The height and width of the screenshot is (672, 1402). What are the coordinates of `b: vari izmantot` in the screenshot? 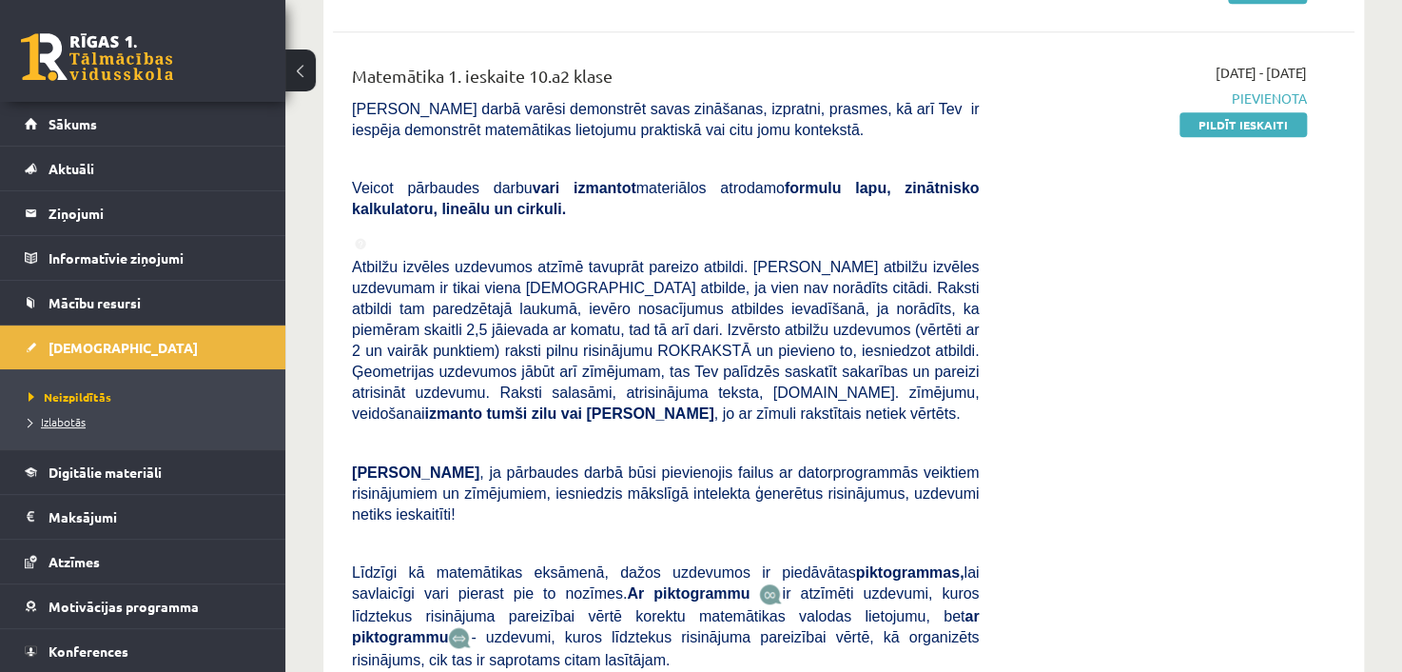 It's located at (584, 187).